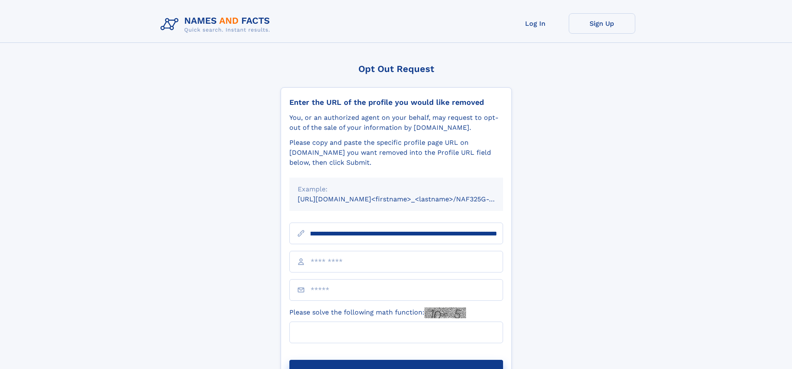 The height and width of the screenshot is (369, 792). I want to click on a: Log In, so click(535, 23).